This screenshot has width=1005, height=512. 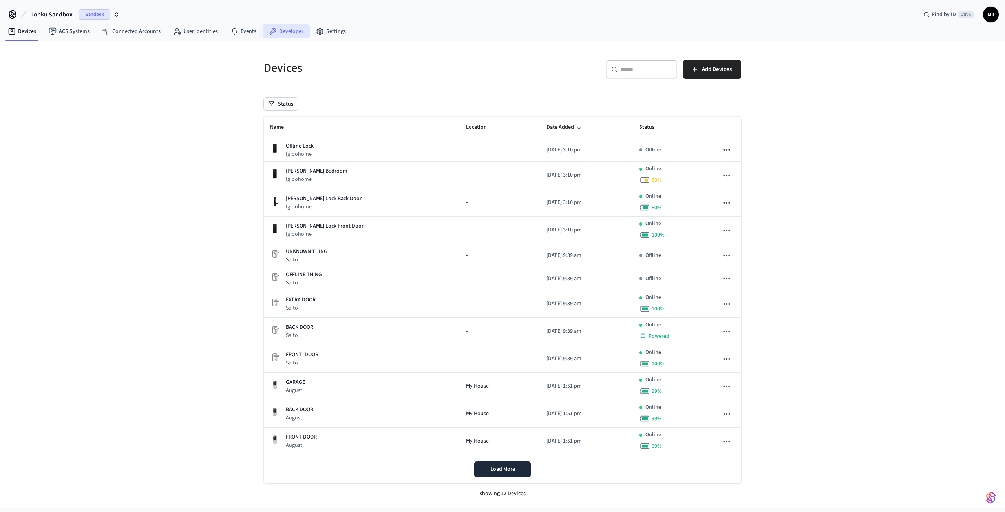 What do you see at coordinates (69, 31) in the screenshot?
I see `a: ACS Systems` at bounding box center [69, 31].